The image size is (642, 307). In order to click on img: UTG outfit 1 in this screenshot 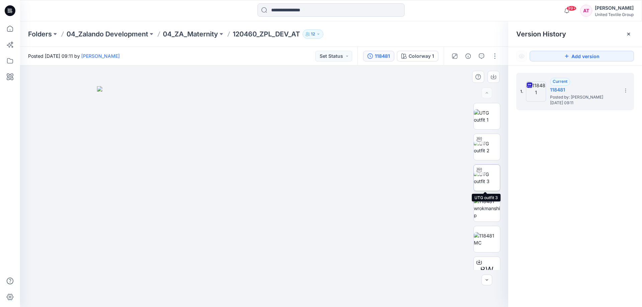, I will do `click(487, 116)`.